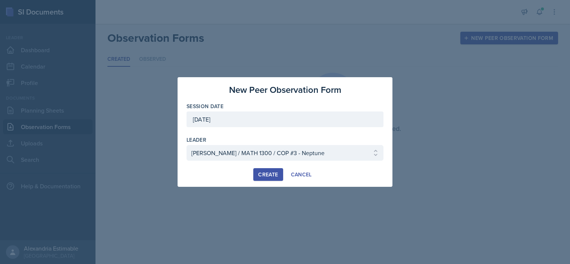 The image size is (570, 264). I want to click on div: Create, so click(268, 174).